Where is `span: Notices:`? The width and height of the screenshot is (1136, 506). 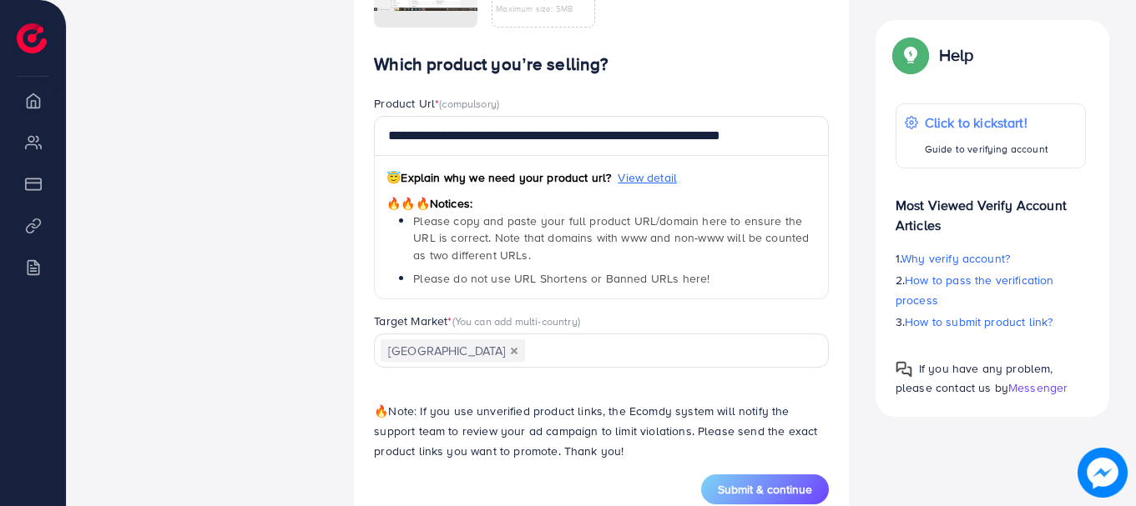 span: Notices: is located at coordinates (429, 204).